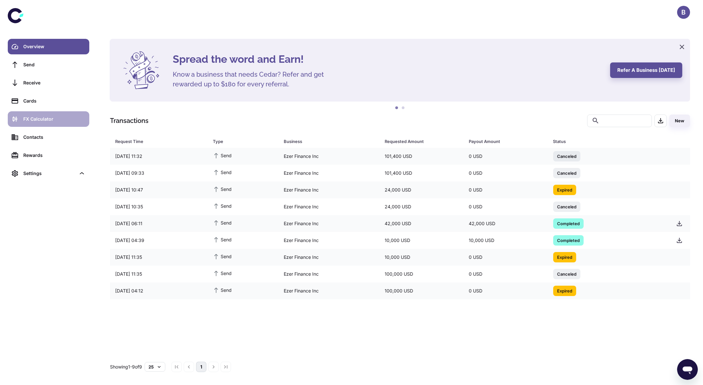 This screenshot has width=703, height=385. What do you see at coordinates (54, 155) in the screenshot?
I see `div: Rewards` at bounding box center [54, 155].